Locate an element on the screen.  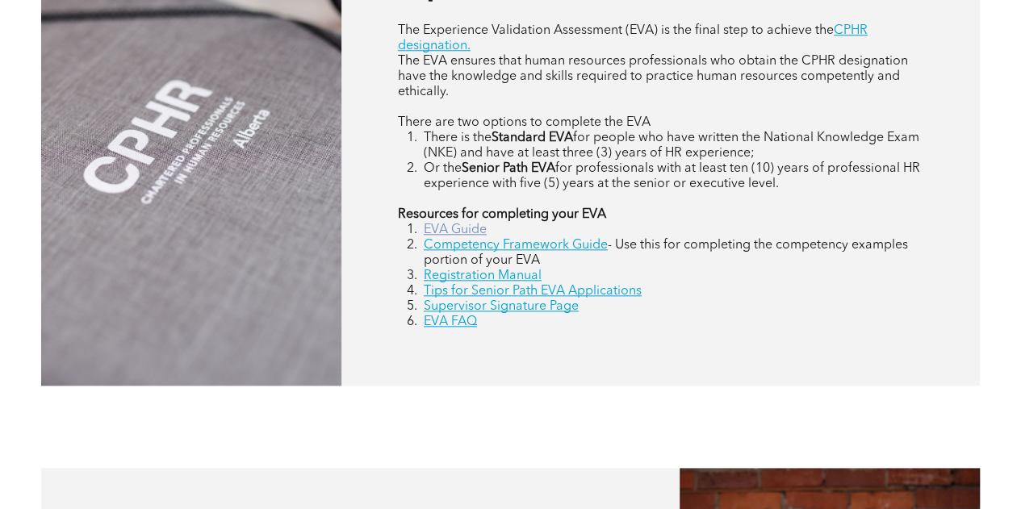
a: Competency Framework Guide is located at coordinates (516, 245).